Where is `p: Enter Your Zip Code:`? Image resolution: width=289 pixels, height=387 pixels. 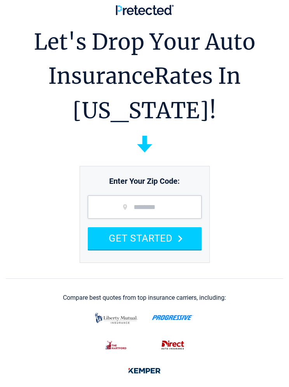
p: Enter Your Zip Code: is located at coordinates (144, 178).